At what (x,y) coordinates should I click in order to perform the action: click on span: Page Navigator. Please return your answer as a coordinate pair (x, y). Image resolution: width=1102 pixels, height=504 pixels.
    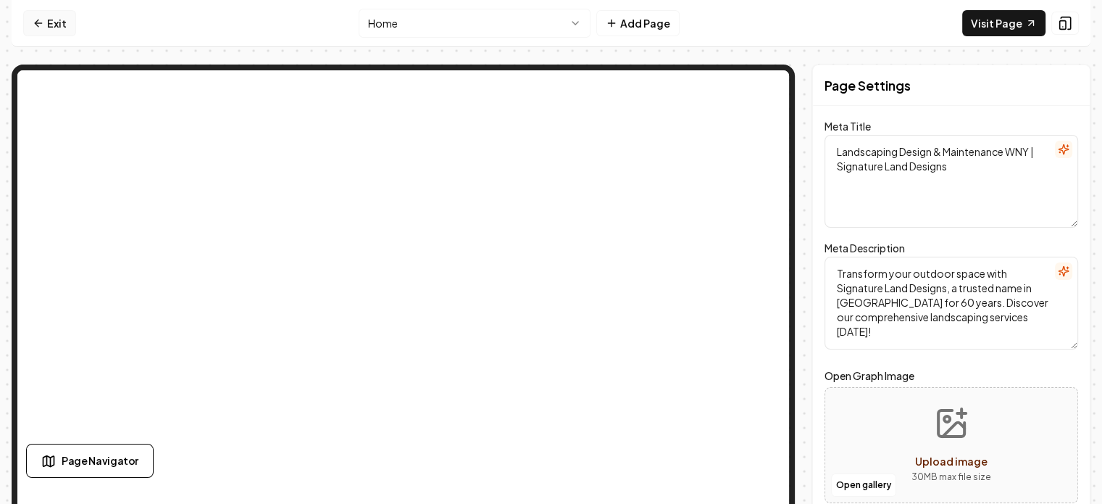
    Looking at the image, I should click on (100, 460).